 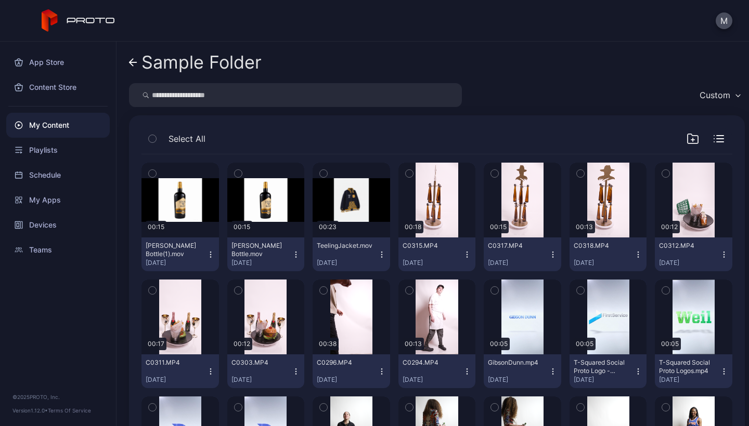 I want to click on a: My Apps, so click(x=58, y=200).